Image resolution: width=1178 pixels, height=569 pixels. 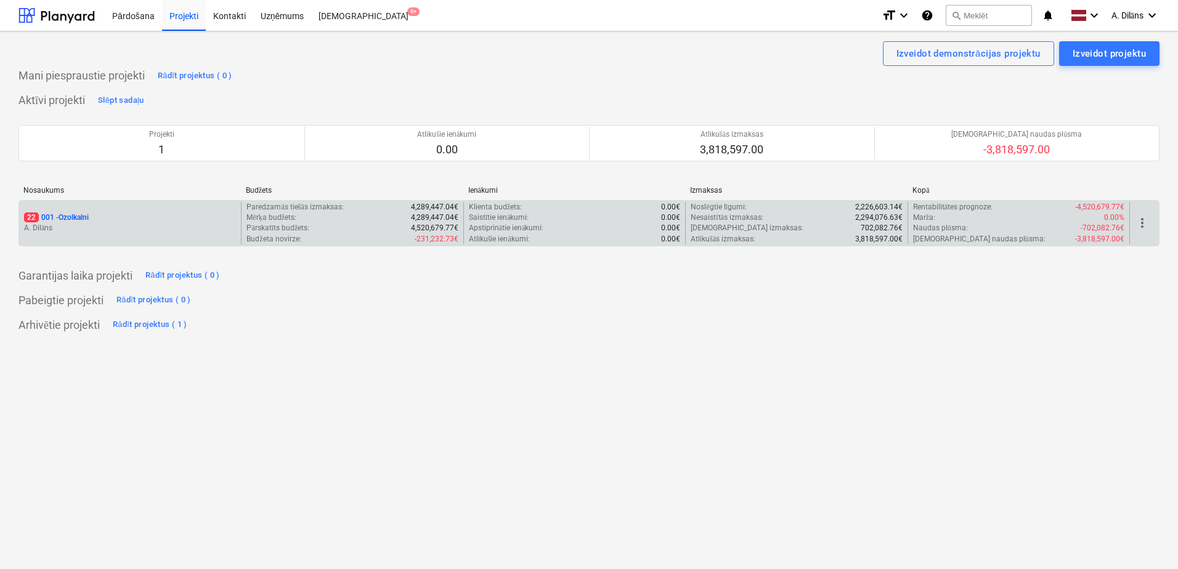 I want to click on p: Atlikušās izmaksas, so click(x=731, y=134).